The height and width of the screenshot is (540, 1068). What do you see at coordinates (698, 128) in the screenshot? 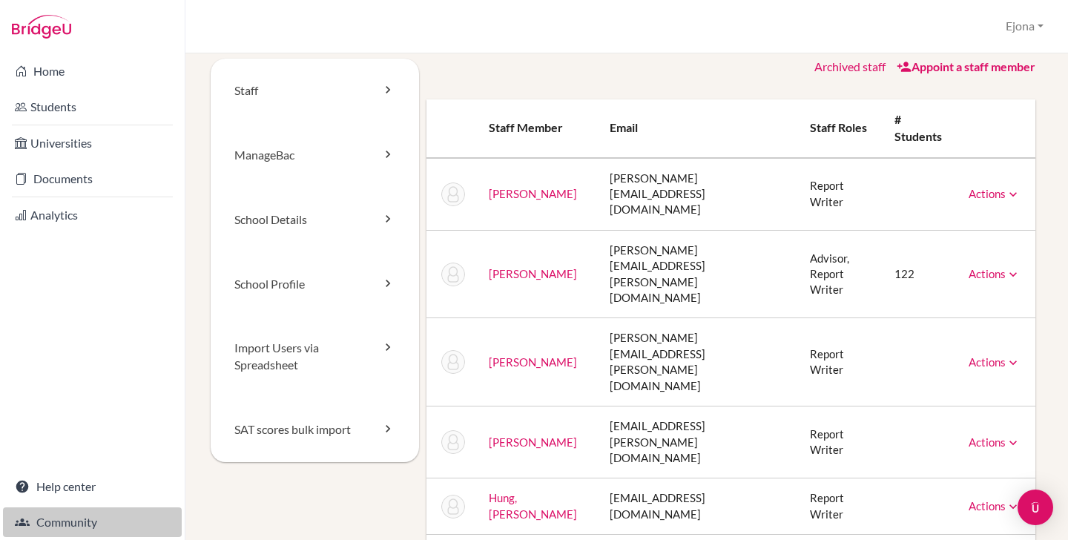
I see `th: Email` at bounding box center [698, 128].